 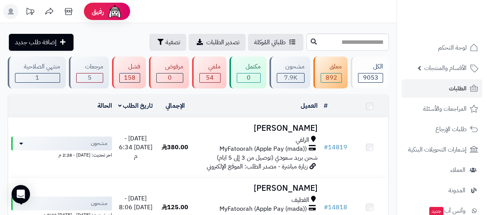 What do you see at coordinates (130, 78) in the screenshot?
I see `div: 158` at bounding box center [130, 78].